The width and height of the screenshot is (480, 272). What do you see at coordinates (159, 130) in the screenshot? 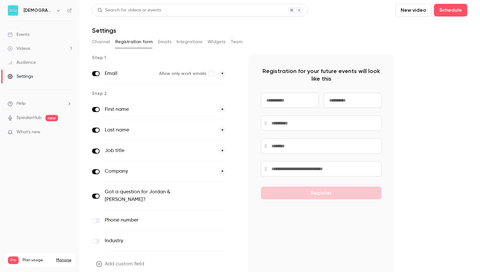
I see `label: Last name` at bounding box center [159, 130].